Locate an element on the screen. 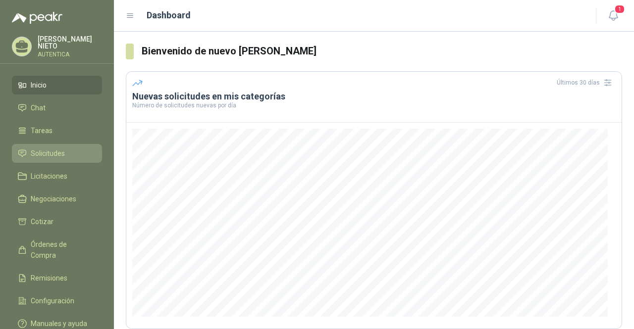 This screenshot has width=634, height=329. span: Configuración is located at coordinates (53, 301).